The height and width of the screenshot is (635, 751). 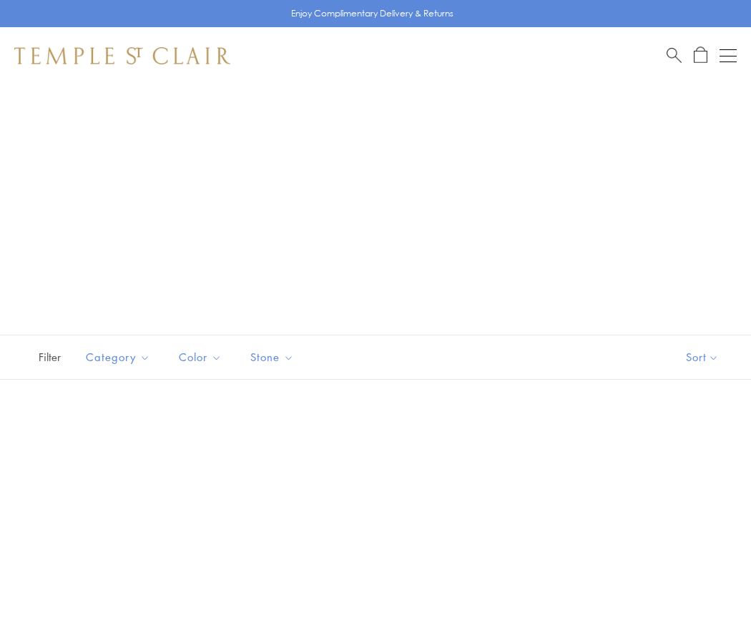 I want to click on span: Color, so click(x=202, y=357).